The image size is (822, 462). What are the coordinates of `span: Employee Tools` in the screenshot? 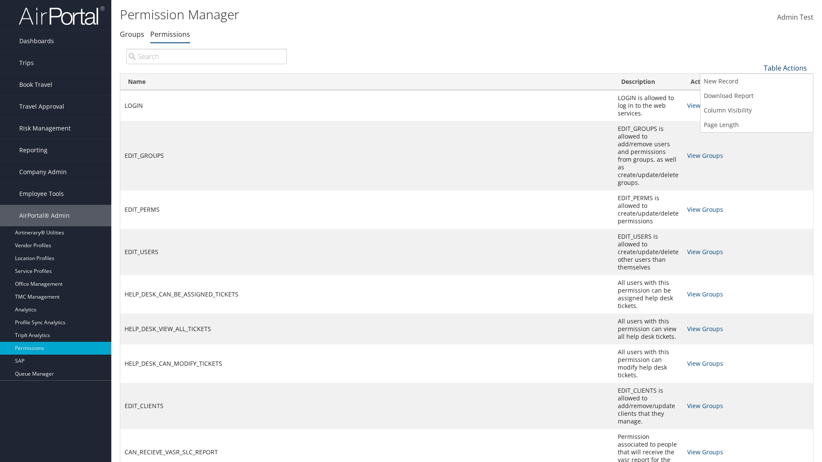 It's located at (42, 194).